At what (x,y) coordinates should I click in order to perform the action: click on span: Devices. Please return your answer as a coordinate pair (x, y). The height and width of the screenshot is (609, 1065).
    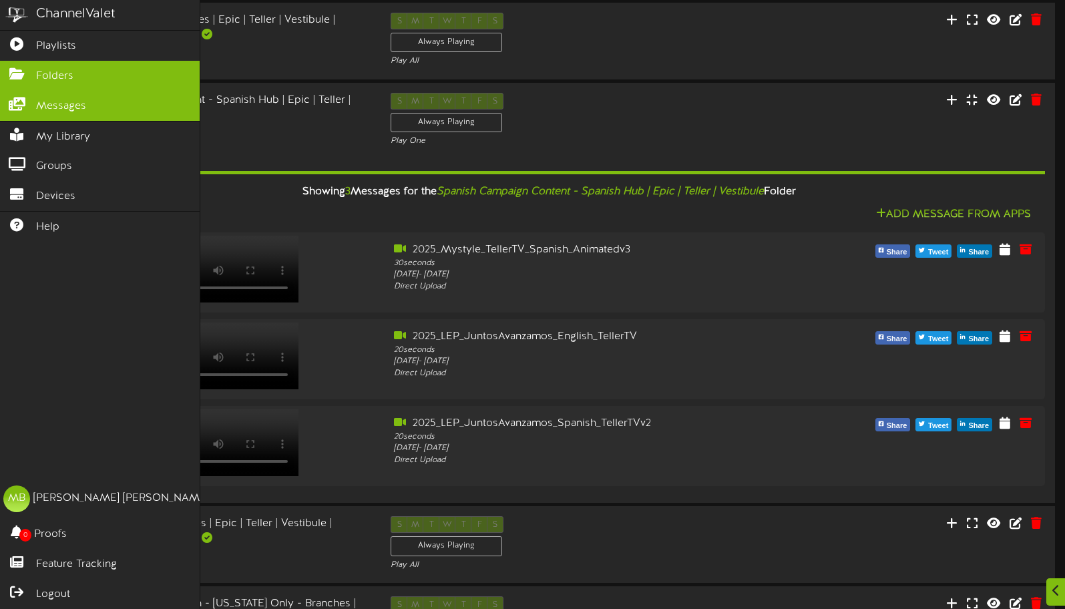
    Looking at the image, I should click on (55, 196).